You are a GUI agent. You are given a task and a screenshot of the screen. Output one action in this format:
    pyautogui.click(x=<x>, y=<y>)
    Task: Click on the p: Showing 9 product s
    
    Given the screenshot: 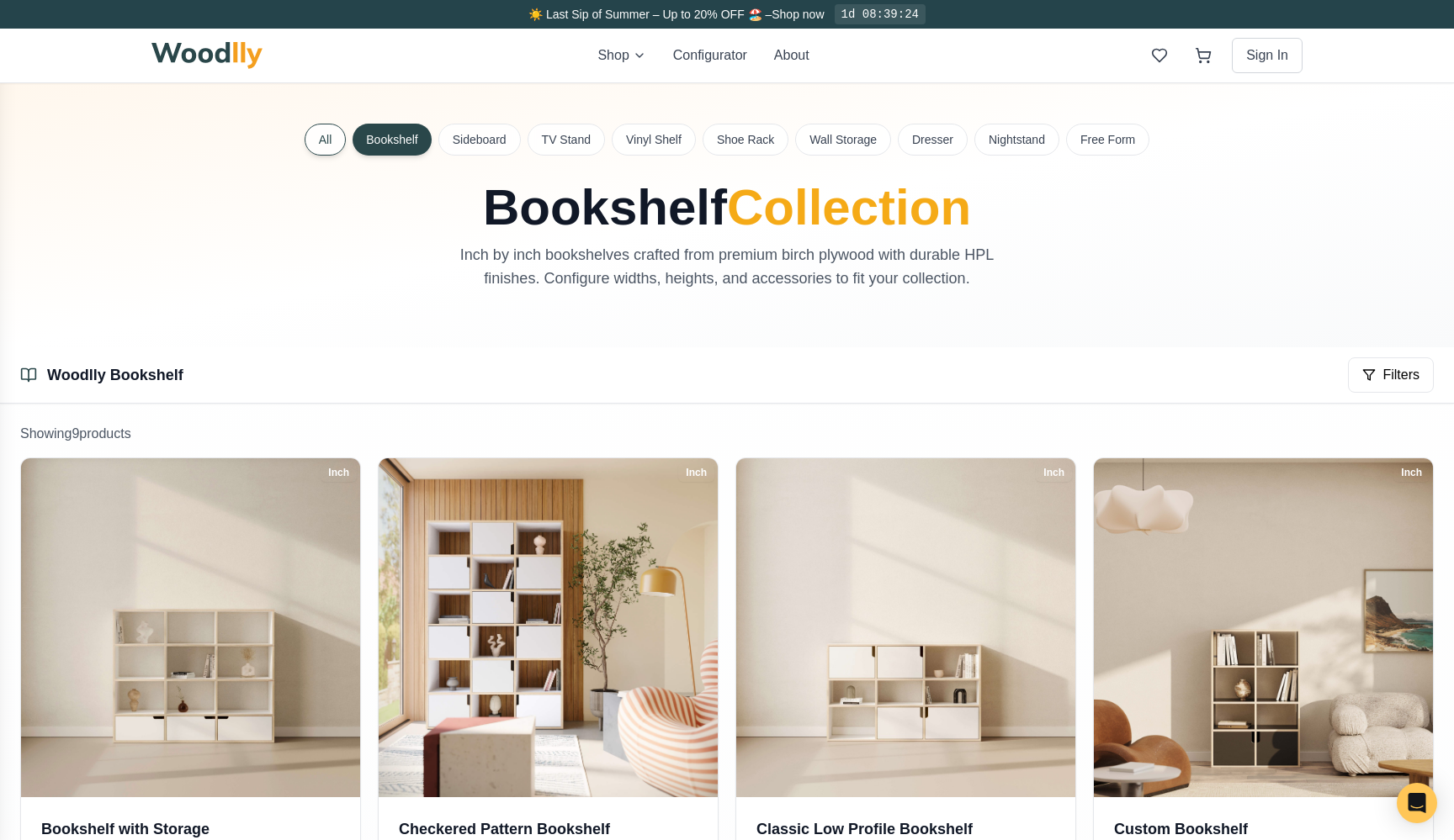 What is the action you would take?
    pyautogui.click(x=727, y=434)
    